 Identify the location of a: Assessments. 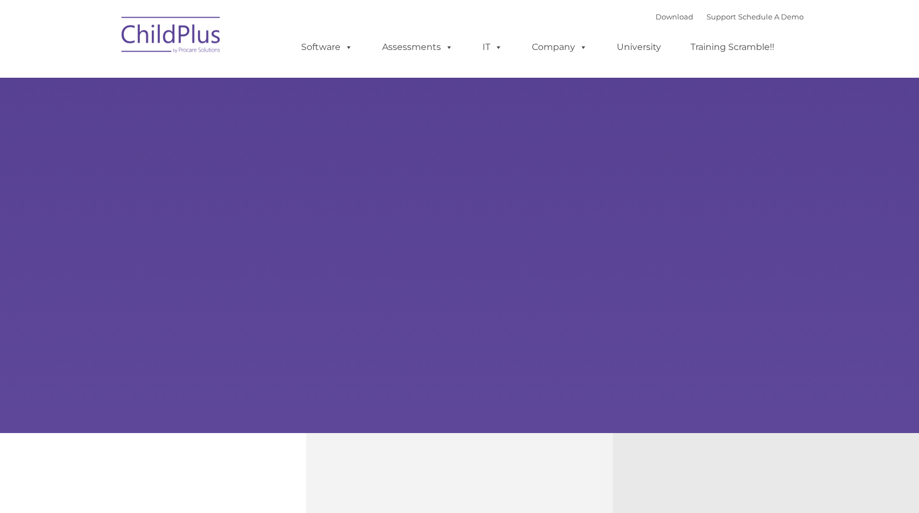
(418, 47).